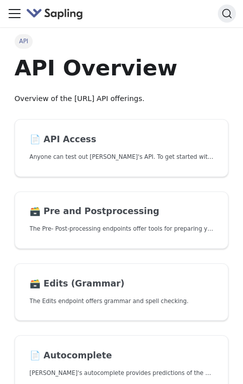 This screenshot has height=384, width=243. What do you see at coordinates (121, 41) in the screenshot?
I see `nav: Breadcrumbs` at bounding box center [121, 41].